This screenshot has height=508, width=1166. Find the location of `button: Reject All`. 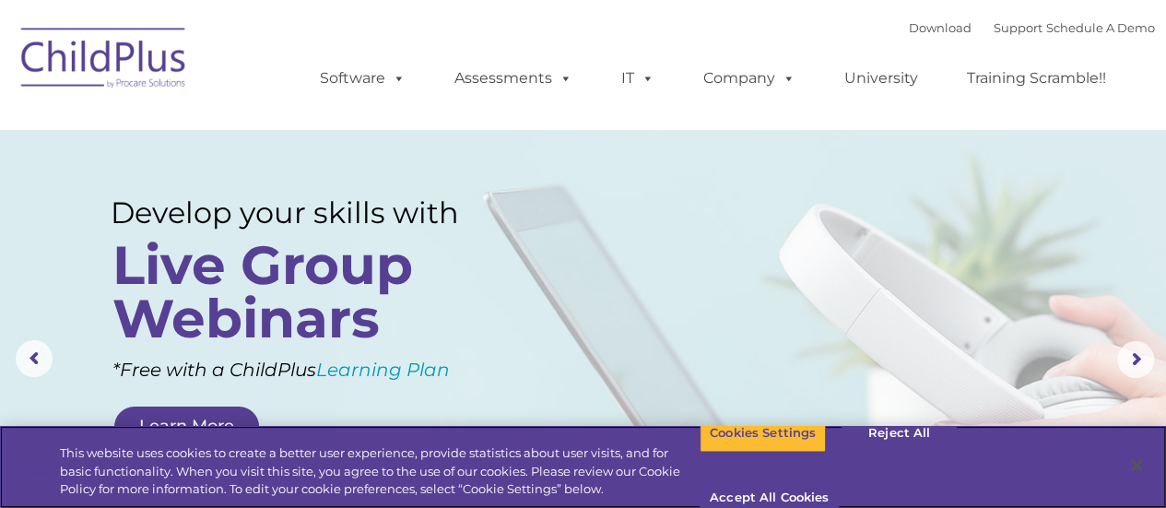

button: Reject All is located at coordinates (898, 433).